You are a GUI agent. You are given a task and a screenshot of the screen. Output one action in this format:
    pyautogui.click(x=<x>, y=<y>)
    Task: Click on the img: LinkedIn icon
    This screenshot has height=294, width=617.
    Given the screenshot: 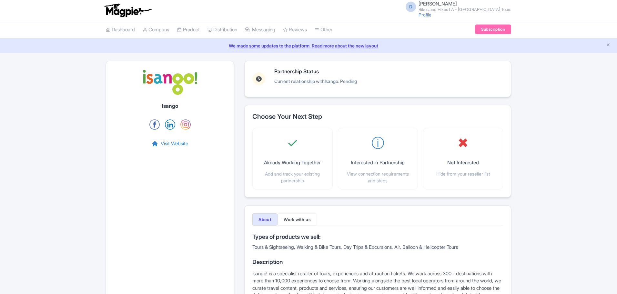 What is the action you would take?
    pyautogui.click(x=170, y=125)
    